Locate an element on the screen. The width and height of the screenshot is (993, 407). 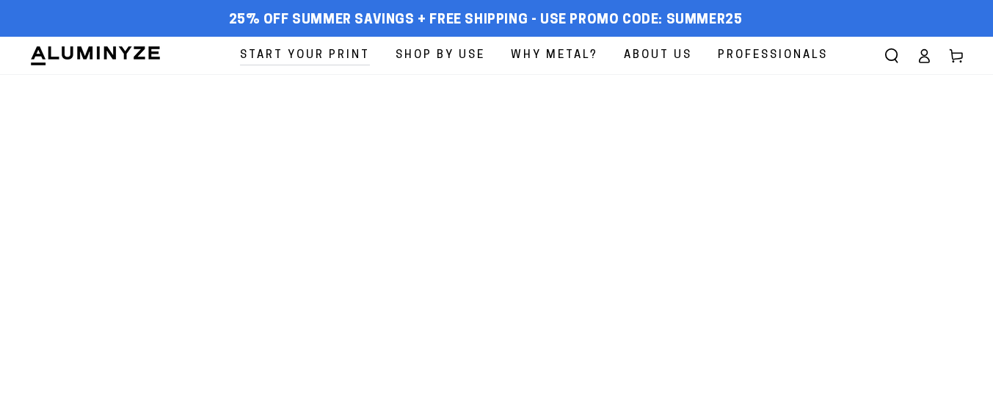
span: Why Metal? is located at coordinates (554, 55).